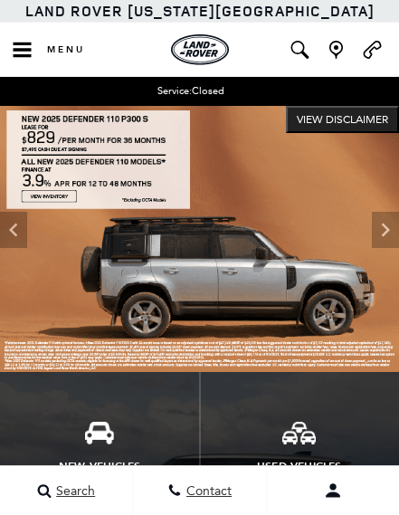  What do you see at coordinates (175, 91) in the screenshot?
I see `span: Service:` at bounding box center [175, 91].